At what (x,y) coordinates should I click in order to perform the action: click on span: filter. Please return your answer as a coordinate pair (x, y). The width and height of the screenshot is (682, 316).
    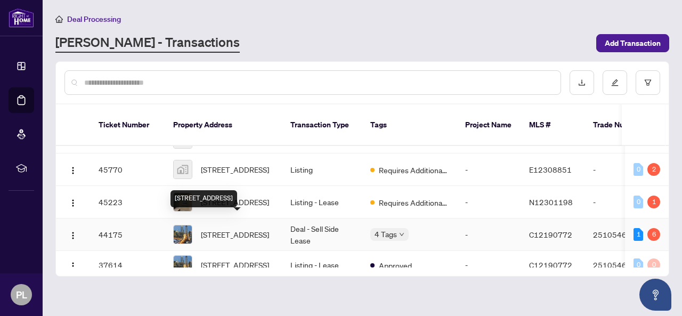
    Looking at the image, I should click on (648, 83).